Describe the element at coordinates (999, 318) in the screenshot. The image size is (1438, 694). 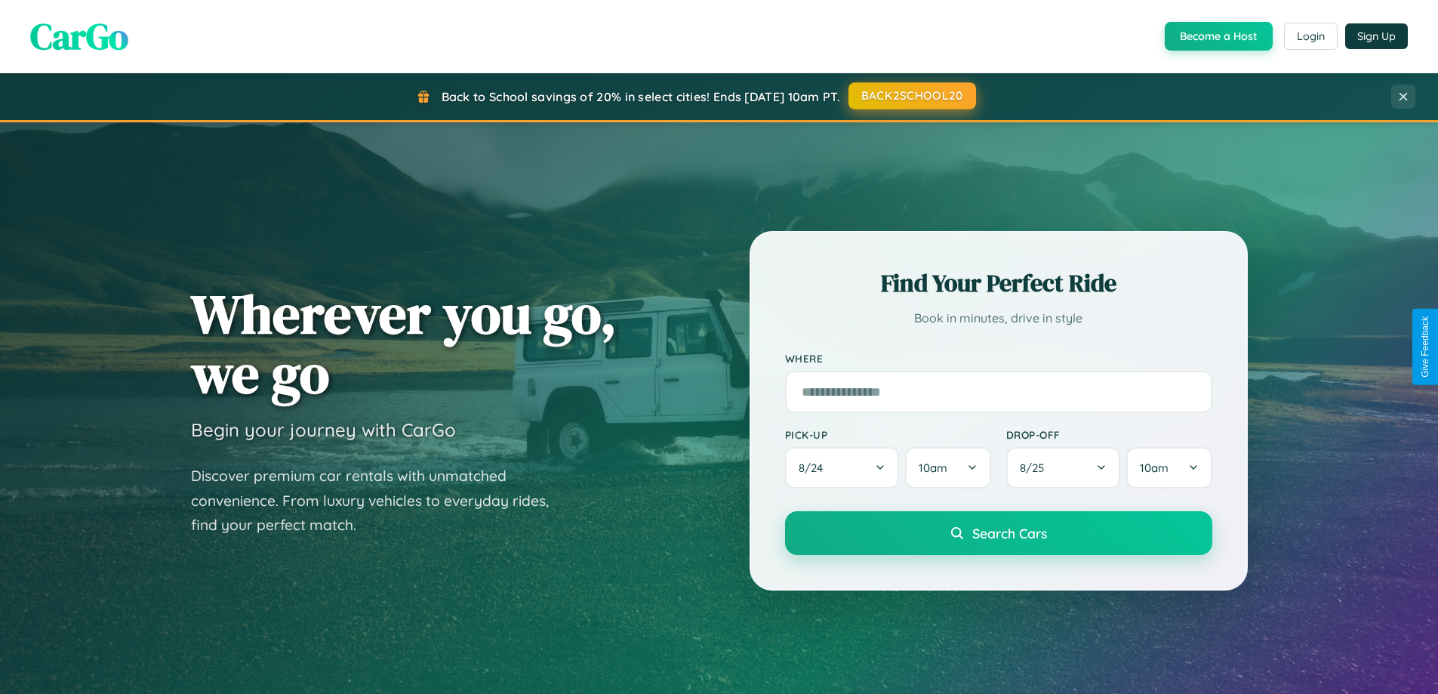
I see `p: Book in minutes, drive in style` at that location.